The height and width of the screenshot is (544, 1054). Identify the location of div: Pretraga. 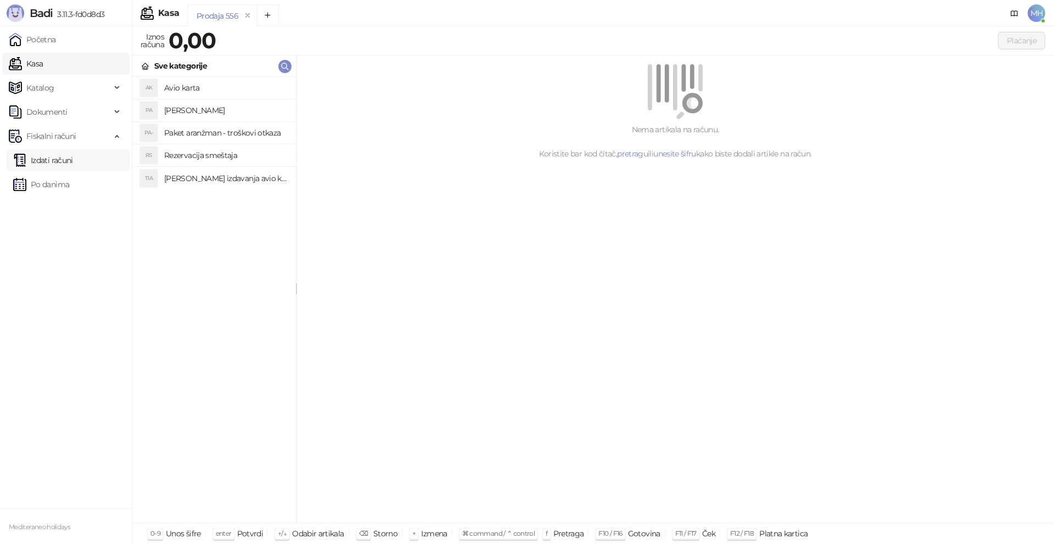
(569, 534).